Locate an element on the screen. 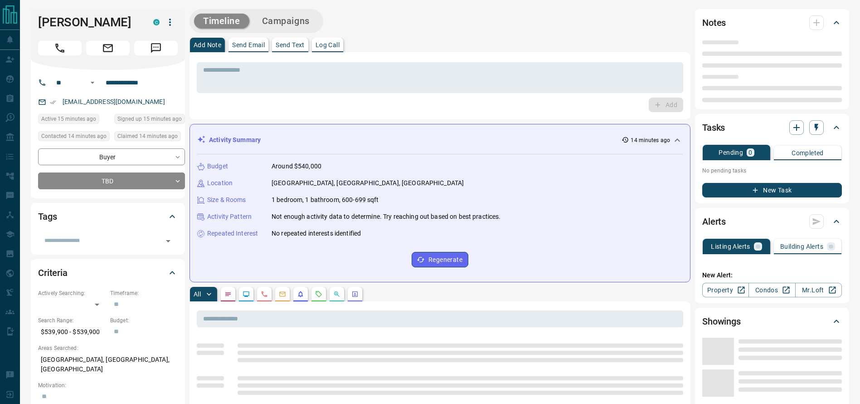  p: $539,900 - $539,900 is located at coordinates (72, 332).